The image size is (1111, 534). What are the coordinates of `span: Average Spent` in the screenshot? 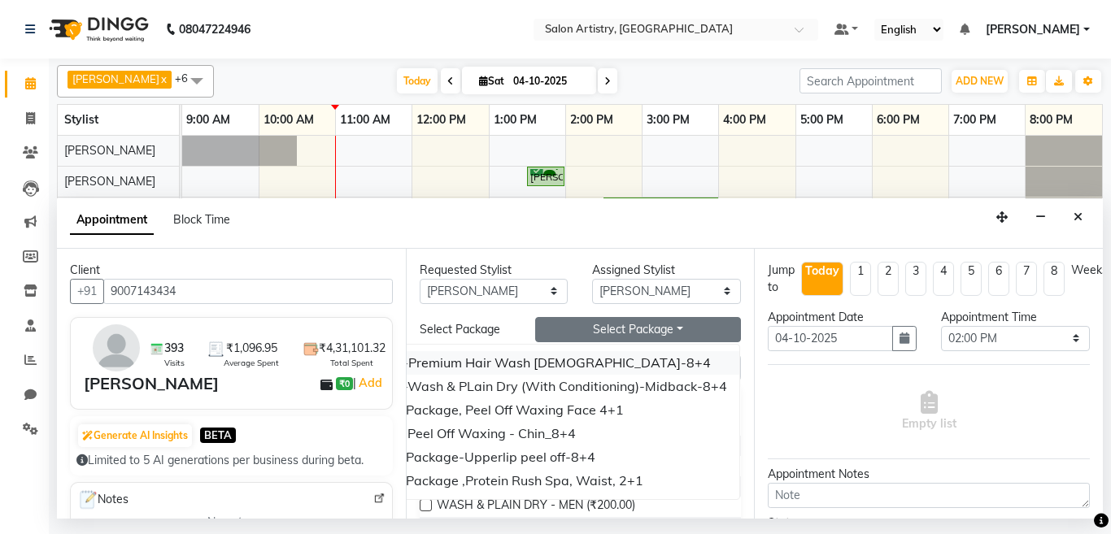 It's located at (251, 363).